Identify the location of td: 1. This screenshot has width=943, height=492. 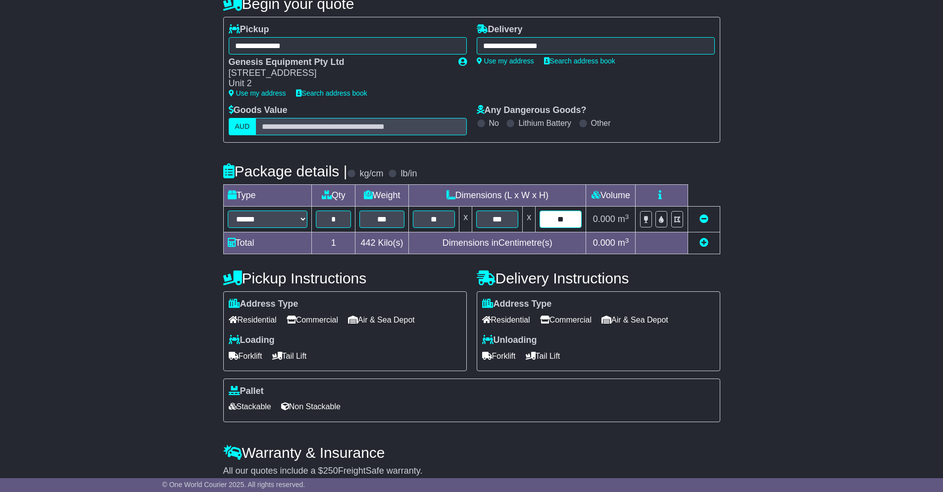
(334, 243).